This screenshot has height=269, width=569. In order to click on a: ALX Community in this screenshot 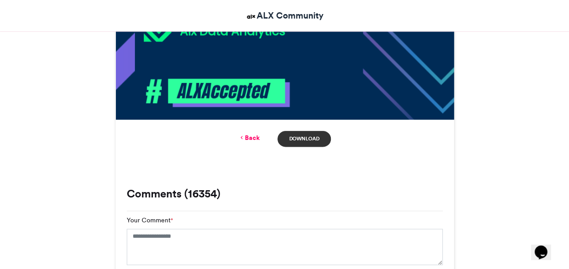, I will do `click(284, 15)`.